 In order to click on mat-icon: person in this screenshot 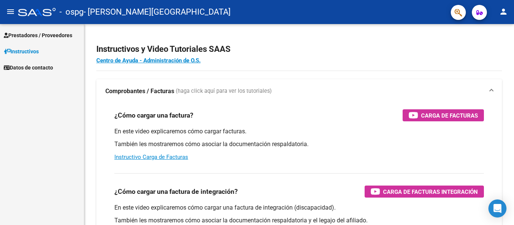, I will do `click(503, 12)`.